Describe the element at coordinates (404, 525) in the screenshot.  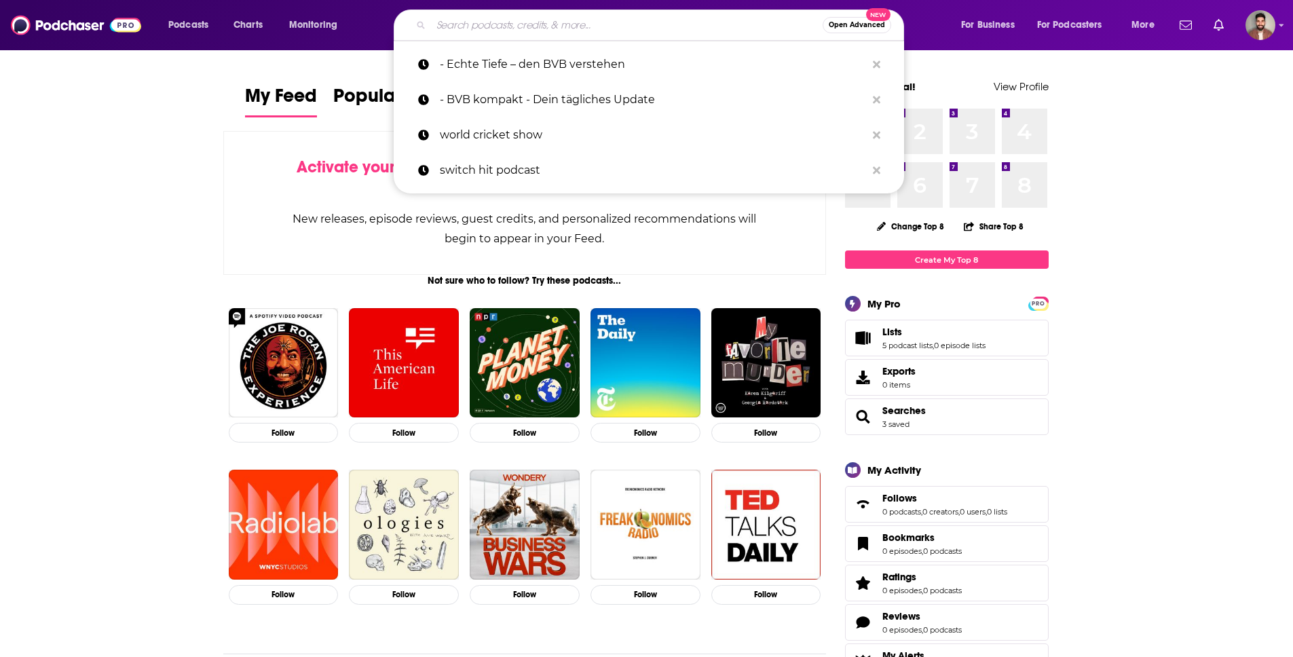
I see `img: Ologies with Alie Ward` at that location.